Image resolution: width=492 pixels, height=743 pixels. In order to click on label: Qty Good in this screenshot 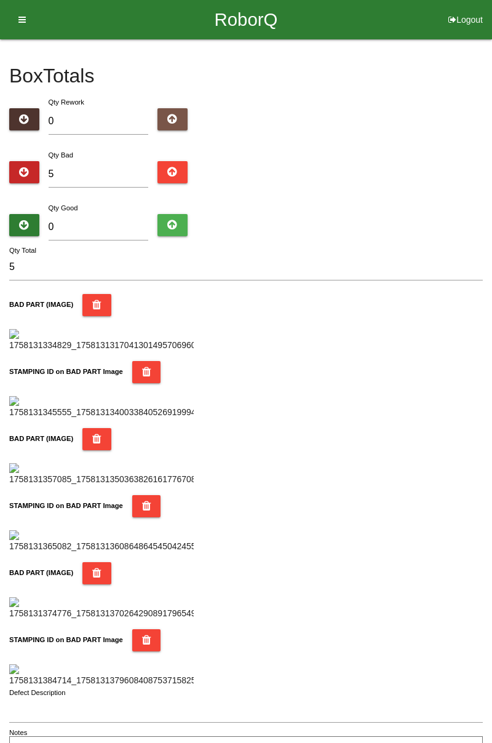, I will do `click(63, 208)`.